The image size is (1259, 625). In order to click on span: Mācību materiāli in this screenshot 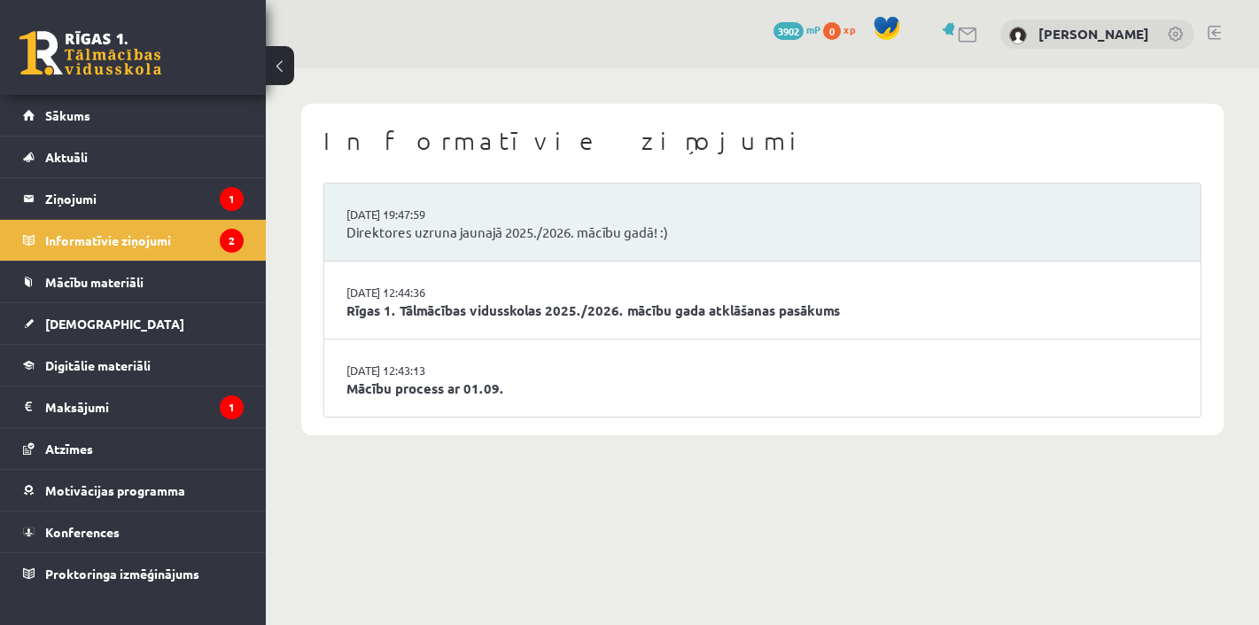, I will do `click(94, 282)`.